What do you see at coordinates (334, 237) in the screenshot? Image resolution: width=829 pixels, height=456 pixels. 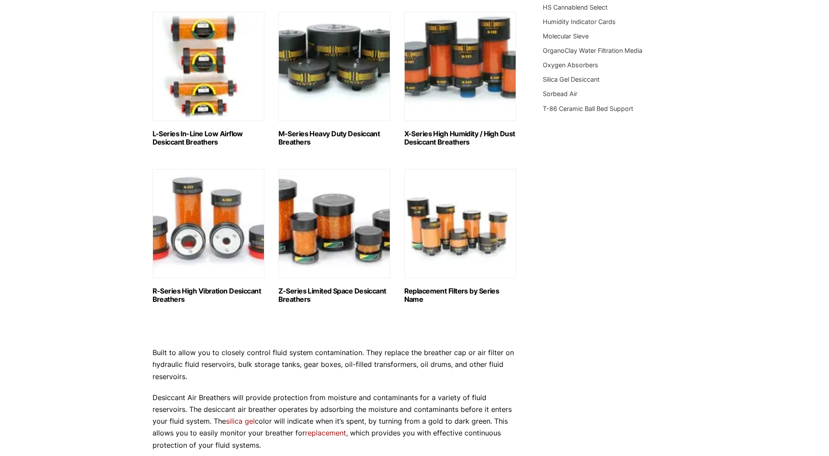 I see `a: Visit product category Z-Series Limited Space Desiccant Breathers` at bounding box center [334, 237].